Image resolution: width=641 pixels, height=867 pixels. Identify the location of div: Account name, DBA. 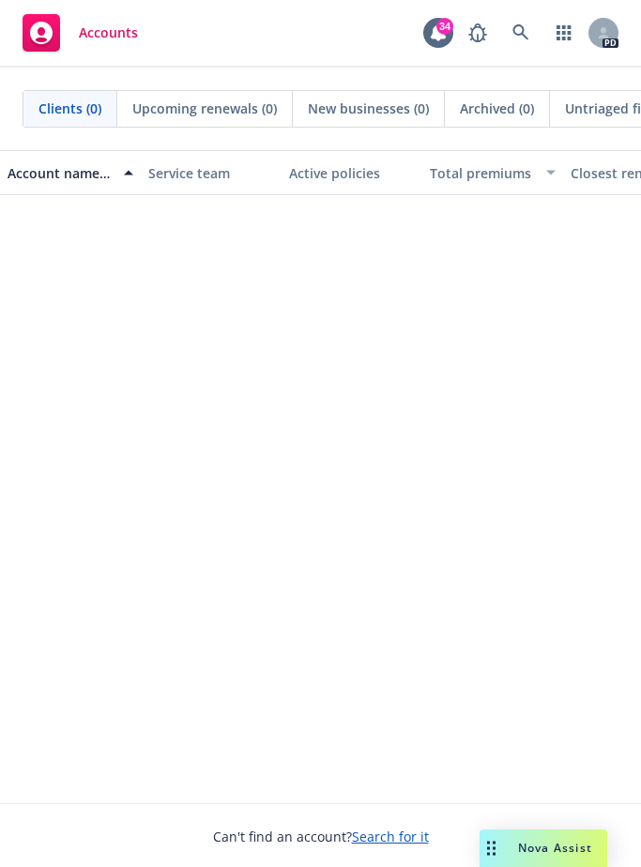
(60, 173).